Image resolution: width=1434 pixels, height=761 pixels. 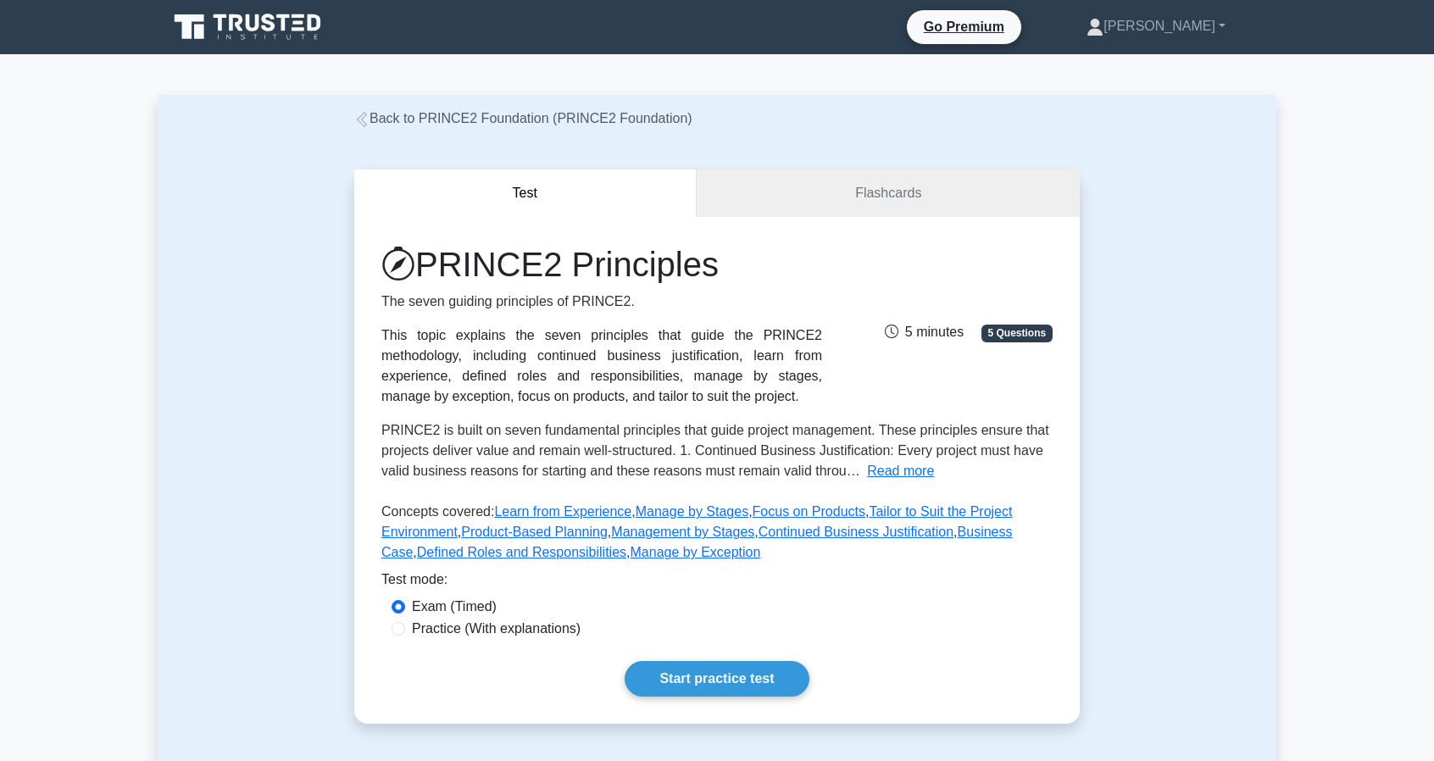 What do you see at coordinates (809, 511) in the screenshot?
I see `a: Focus on Products` at bounding box center [809, 511].